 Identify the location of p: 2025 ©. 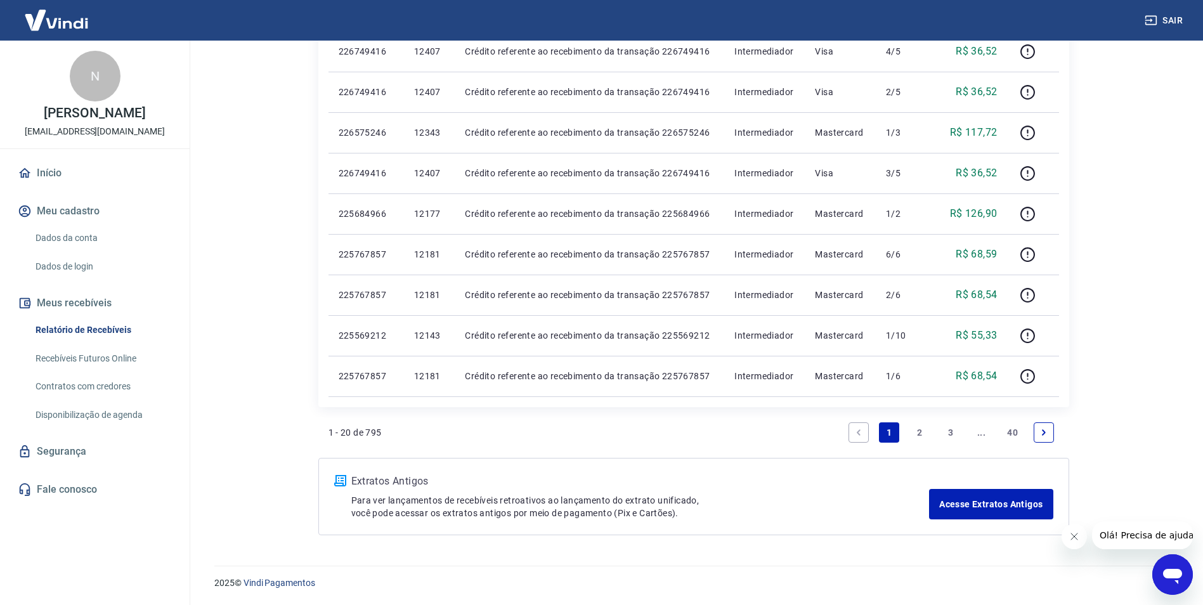
(693, 583).